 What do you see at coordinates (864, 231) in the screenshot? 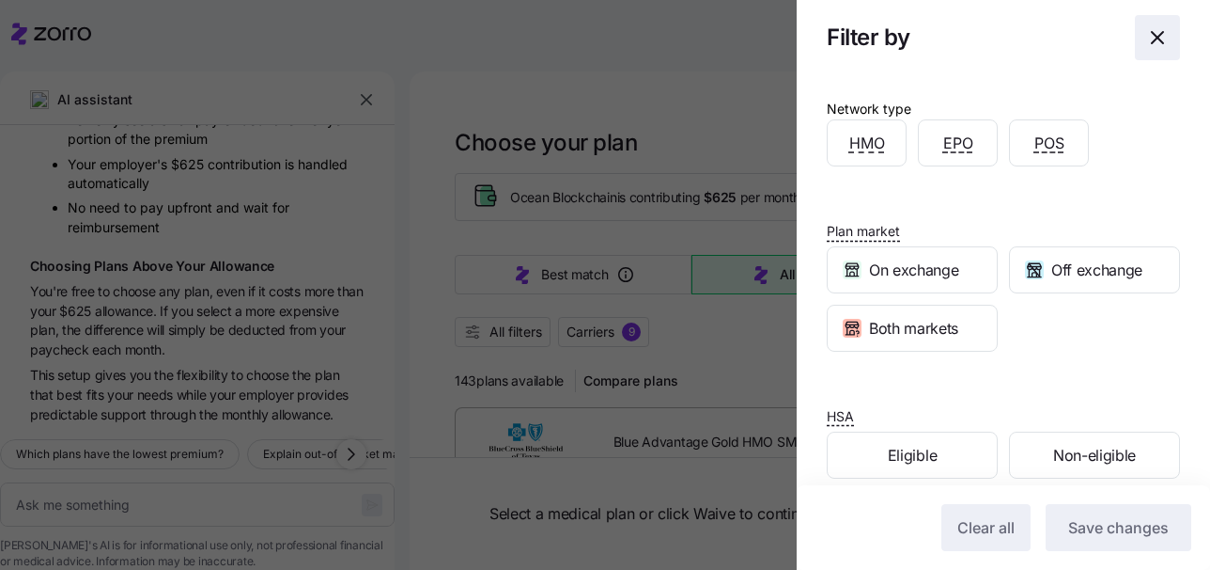
I see `span: Plan market` at bounding box center [864, 231].